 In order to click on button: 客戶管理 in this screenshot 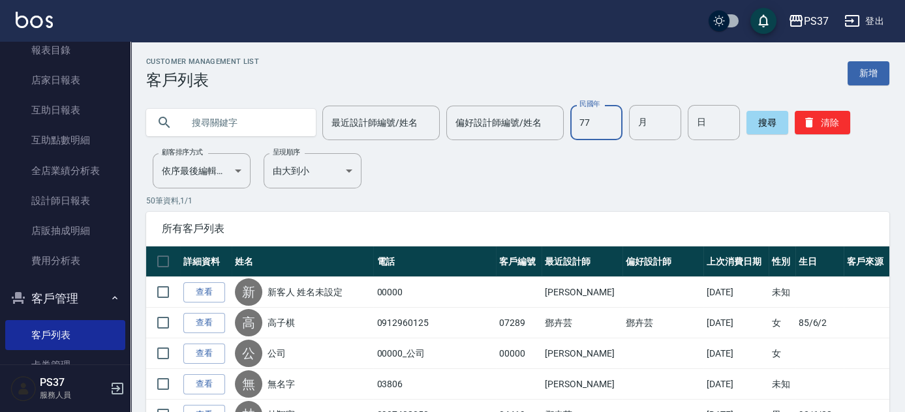, I will do `click(65, 299)`.